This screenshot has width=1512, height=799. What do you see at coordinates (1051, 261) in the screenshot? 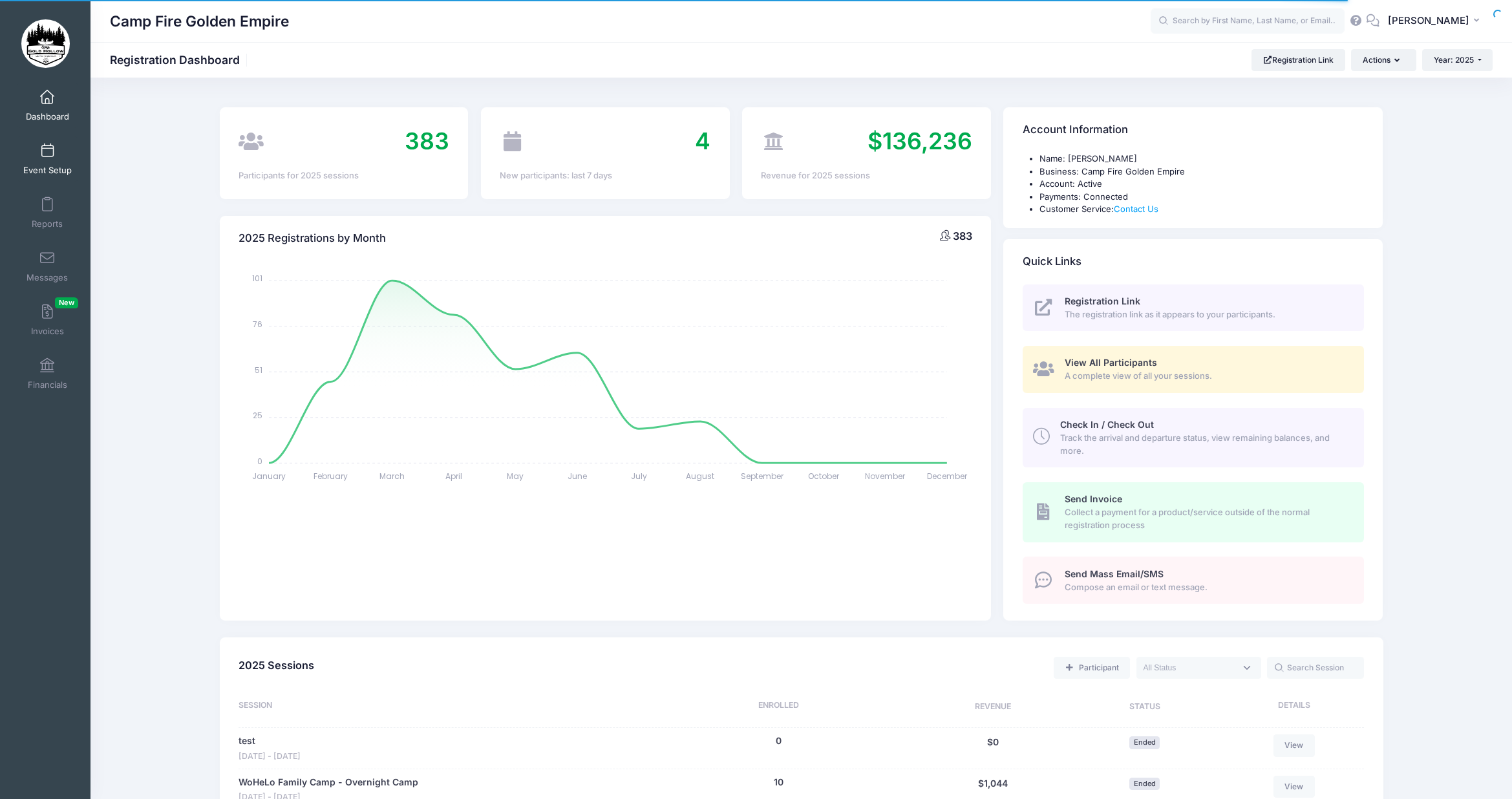
I see `h4: Quick Links` at bounding box center [1051, 261].